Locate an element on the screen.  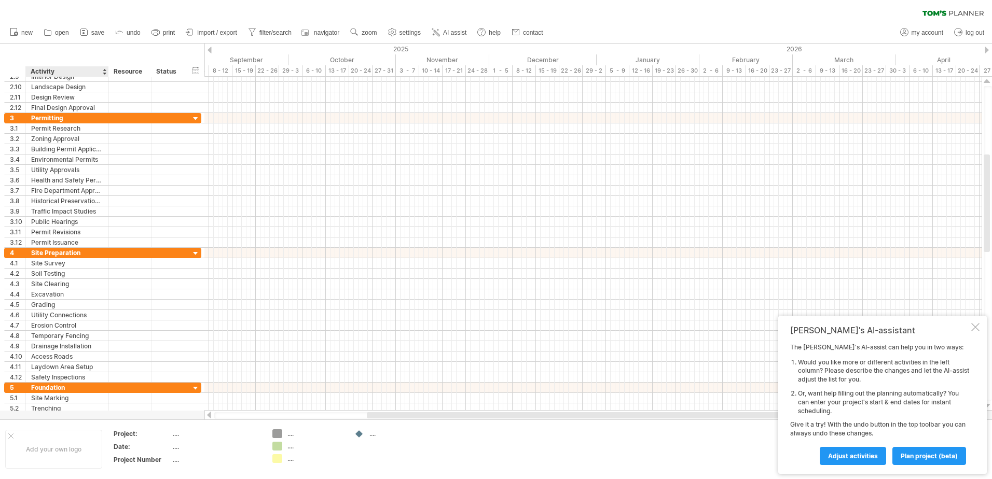
a: contact is located at coordinates (528, 33).